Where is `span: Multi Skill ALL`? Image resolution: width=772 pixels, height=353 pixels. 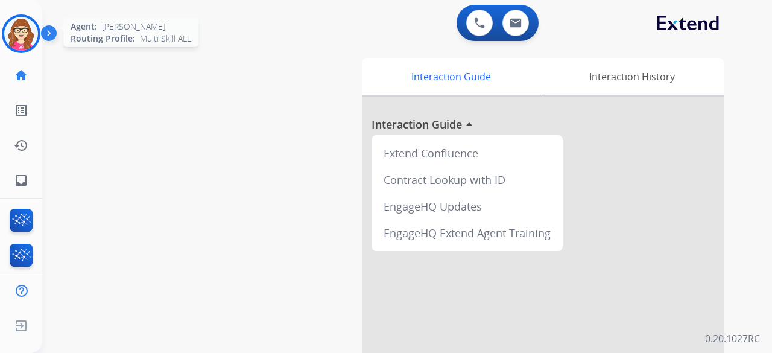
span: Multi Skill ALL is located at coordinates (165, 39).